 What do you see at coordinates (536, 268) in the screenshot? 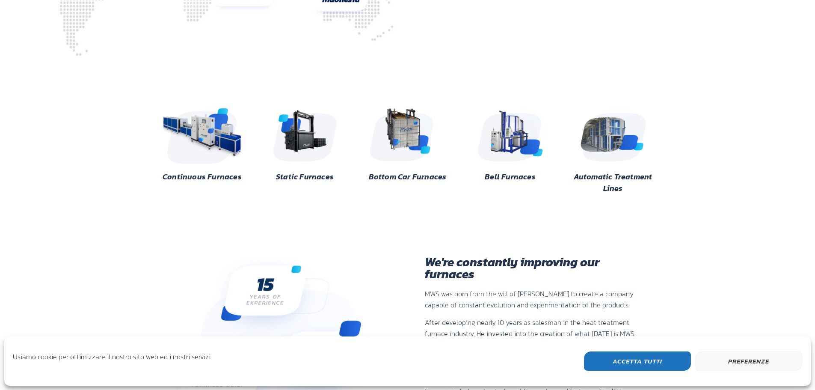
I see `h3: We're constantly improving our furnaces` at bounding box center [536, 268].